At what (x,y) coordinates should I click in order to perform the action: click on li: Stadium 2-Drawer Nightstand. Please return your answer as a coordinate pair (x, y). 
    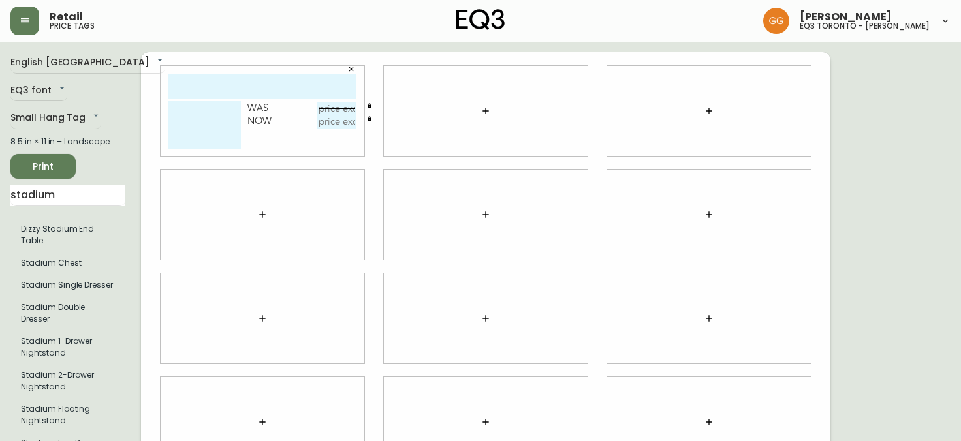
    Looking at the image, I should click on (68, 381).